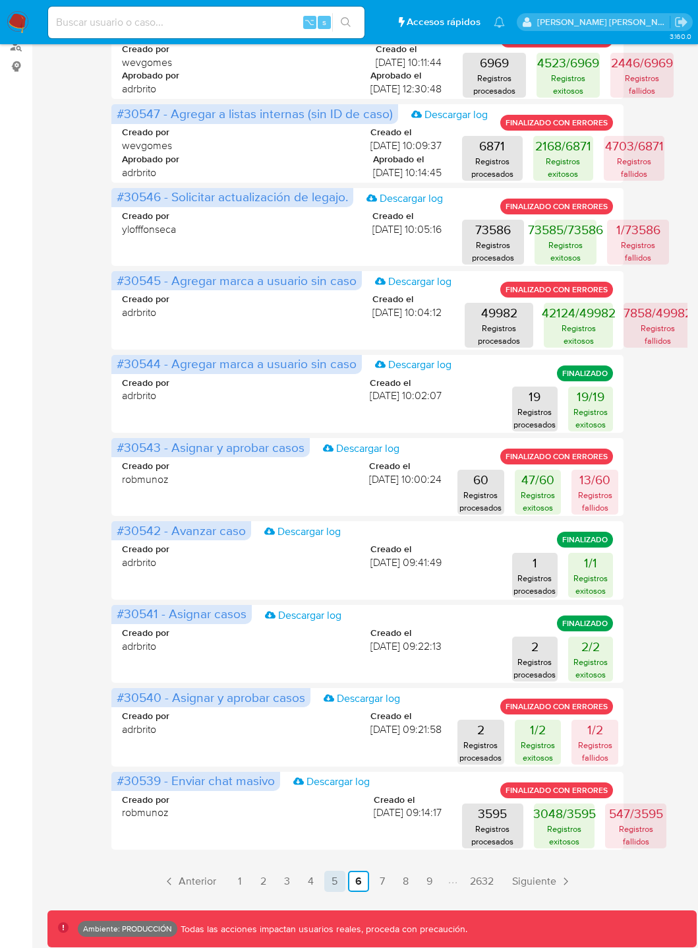 The width and height of the screenshot is (698, 948). What do you see at coordinates (324, 22) in the screenshot?
I see `span: s` at bounding box center [324, 22].